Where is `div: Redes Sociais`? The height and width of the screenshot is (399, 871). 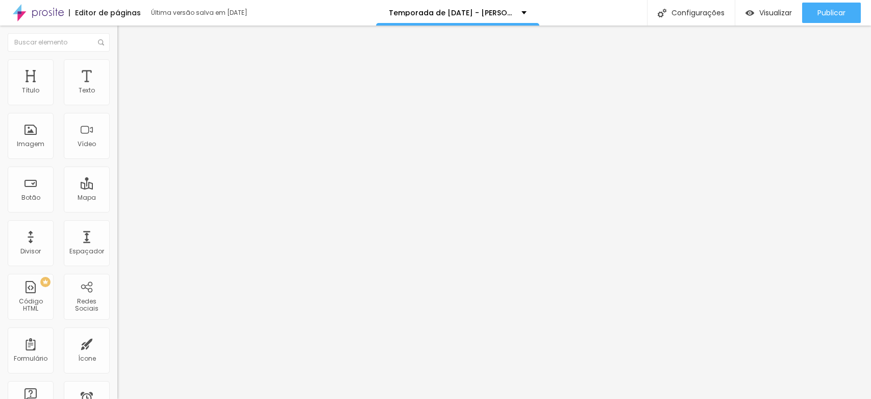 div: Redes Sociais is located at coordinates (86, 305).